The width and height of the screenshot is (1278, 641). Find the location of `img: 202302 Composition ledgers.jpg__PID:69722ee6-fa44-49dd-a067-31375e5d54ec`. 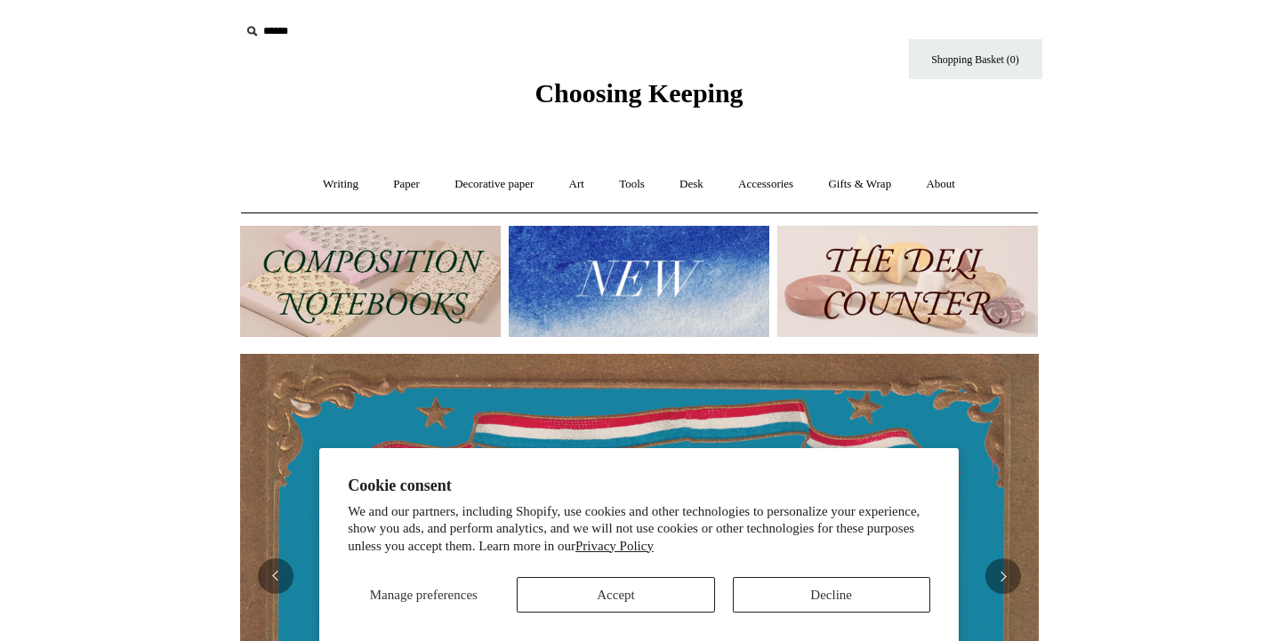

img: 202302 Composition ledgers.jpg__PID:69722ee6-fa44-49dd-a067-31375e5d54ec is located at coordinates (370, 281).